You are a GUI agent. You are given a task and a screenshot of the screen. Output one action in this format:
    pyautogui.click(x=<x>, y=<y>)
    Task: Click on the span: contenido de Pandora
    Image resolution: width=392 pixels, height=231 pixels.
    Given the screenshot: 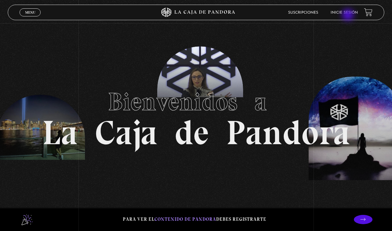 What is the action you would take?
    pyautogui.click(x=185, y=219)
    